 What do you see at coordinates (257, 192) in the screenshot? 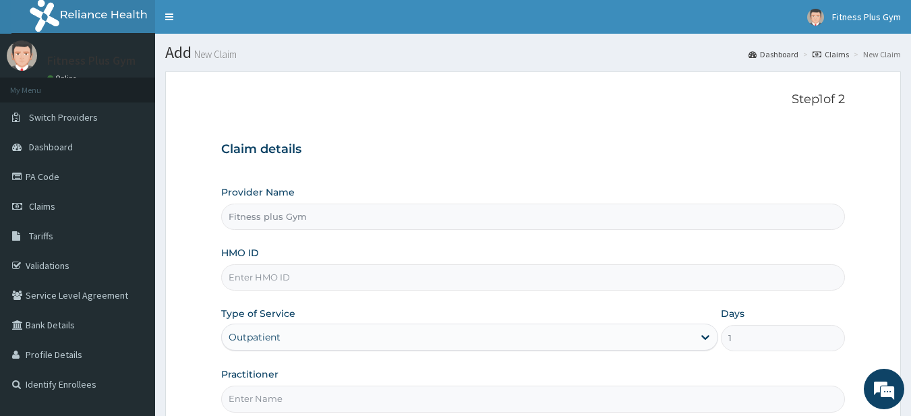
I see `label: Provider Name` at bounding box center [257, 192].